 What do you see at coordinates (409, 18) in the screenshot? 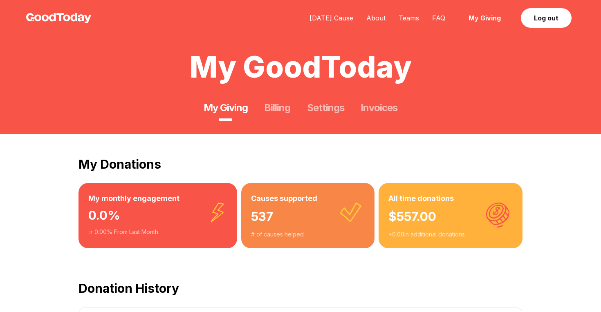
I see `a: Teams` at bounding box center [409, 18].